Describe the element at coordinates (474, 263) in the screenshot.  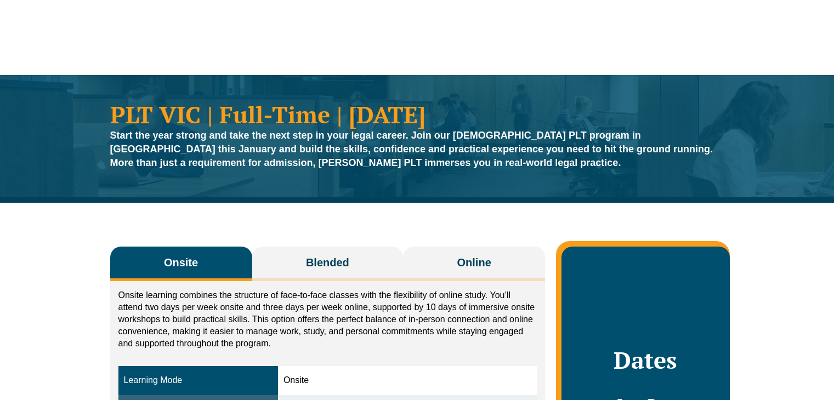
I see `span: Online` at that location.